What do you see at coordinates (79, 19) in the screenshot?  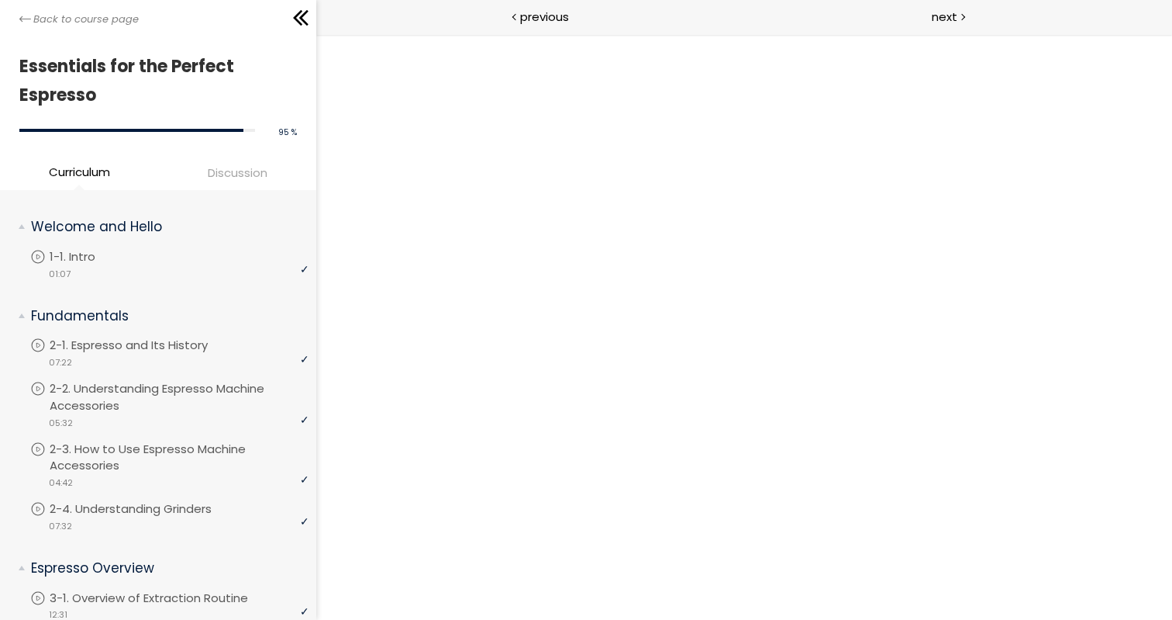 I see `a: Back to course page` at bounding box center [79, 19].